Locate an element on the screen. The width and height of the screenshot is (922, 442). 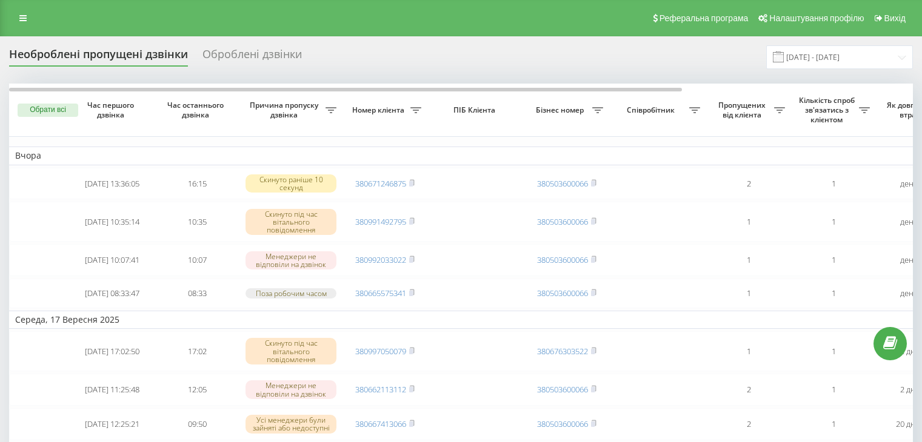
span: Час першого дзвінка is located at coordinates (112, 110).